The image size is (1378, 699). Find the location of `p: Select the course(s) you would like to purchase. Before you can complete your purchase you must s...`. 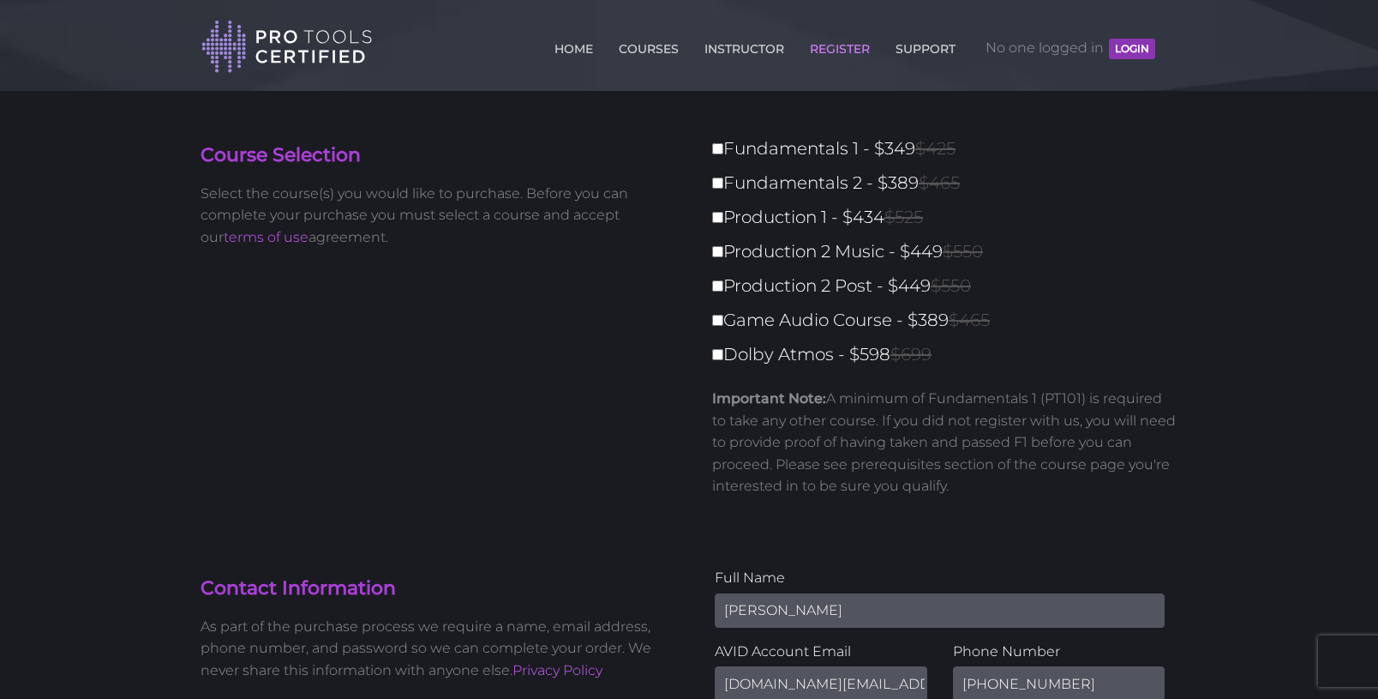

p: Select the course(s) you would like to purchase. Before you can complete your purchase you must s... is located at coordinates (438, 215).